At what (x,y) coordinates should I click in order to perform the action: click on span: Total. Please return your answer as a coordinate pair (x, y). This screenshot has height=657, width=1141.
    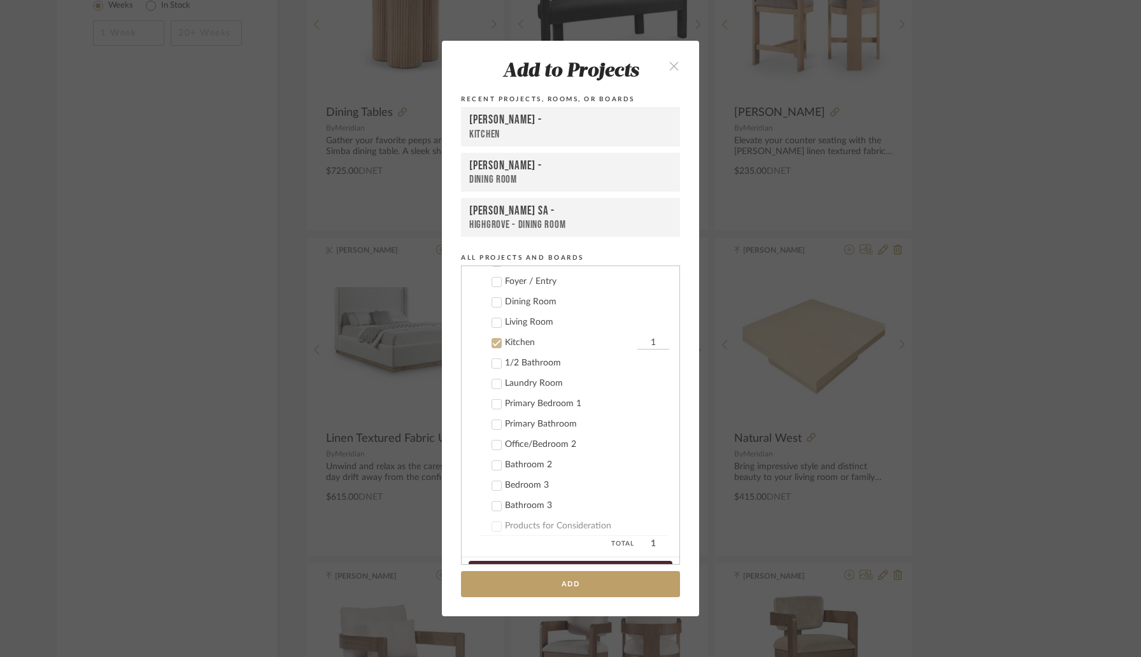
    Looking at the image, I should click on (557, 544).